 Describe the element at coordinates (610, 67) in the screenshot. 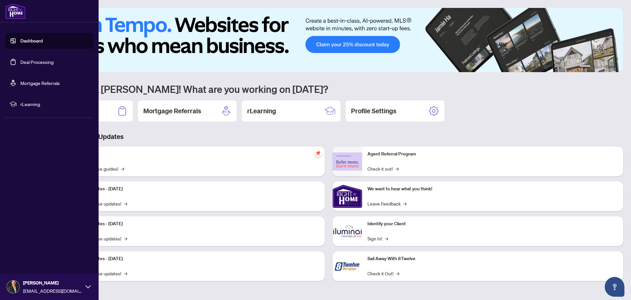

I see `button: 5` at that location.